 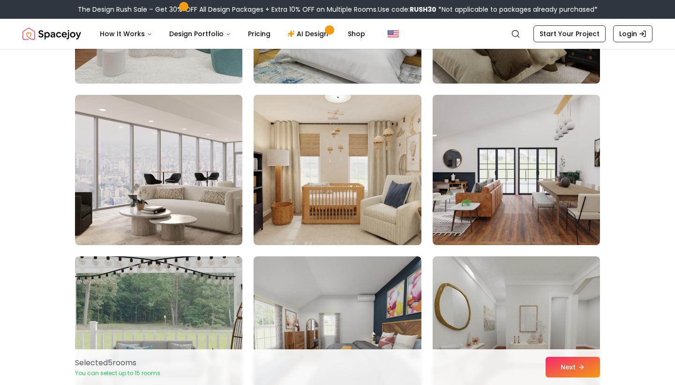 I want to click on div: The Design Rush Sale – Get 30% OFF All Design Packages + Extra 10% OFF on Multiple Rooms., so click(x=338, y=9).